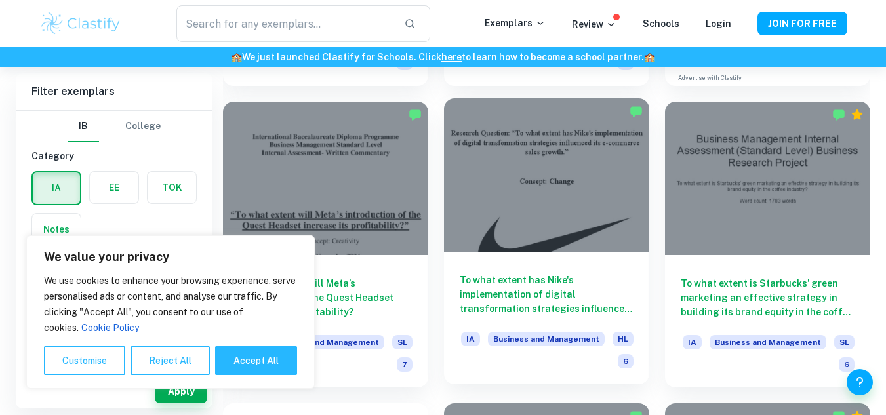  I want to click on span: 7, so click(405, 365).